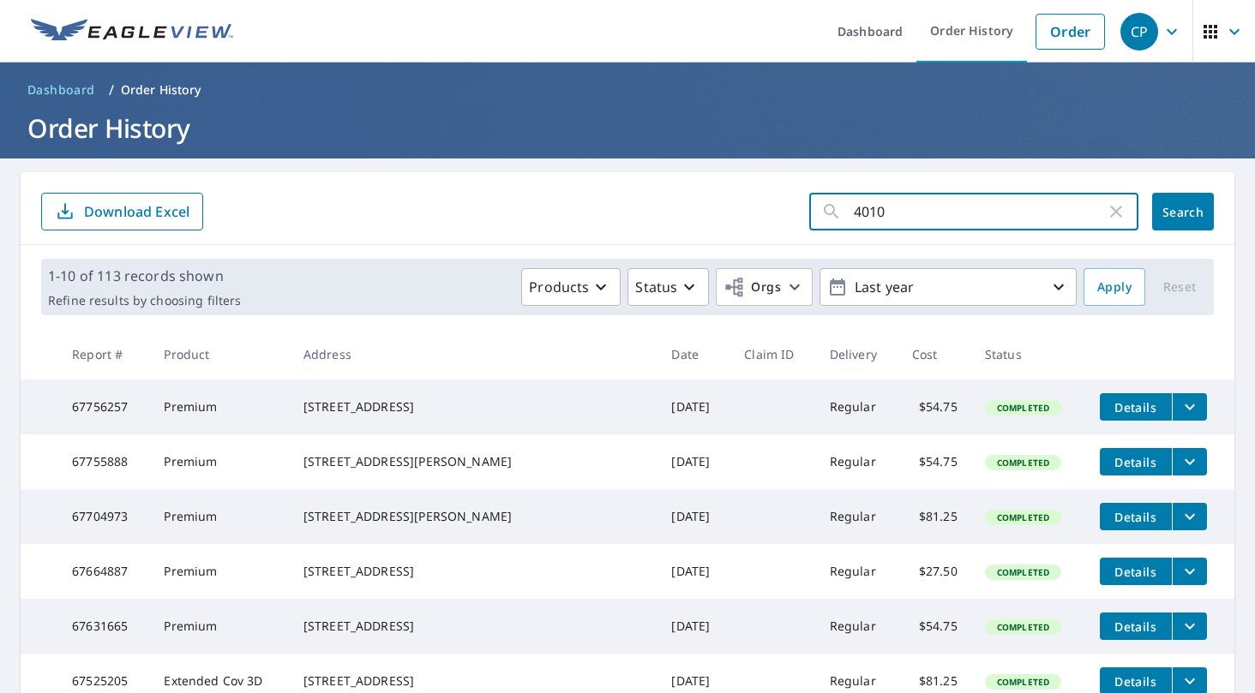 The width and height of the screenshot is (1255, 693). I want to click on h1: Order History, so click(627, 128).